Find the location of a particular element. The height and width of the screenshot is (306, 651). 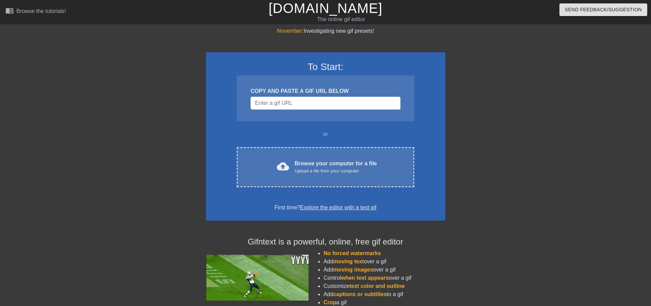

div: Browse your computer for a file is located at coordinates (335, 167).